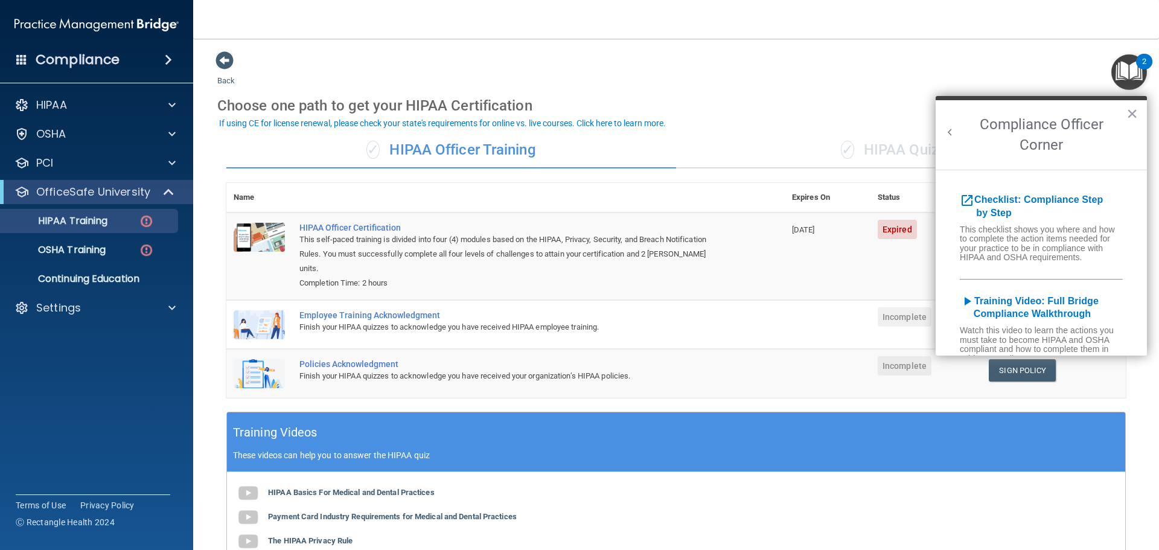 The height and width of the screenshot is (550, 1159). Describe the element at coordinates (512, 228) in the screenshot. I see `div: HIPAA Officer Certification` at that location.